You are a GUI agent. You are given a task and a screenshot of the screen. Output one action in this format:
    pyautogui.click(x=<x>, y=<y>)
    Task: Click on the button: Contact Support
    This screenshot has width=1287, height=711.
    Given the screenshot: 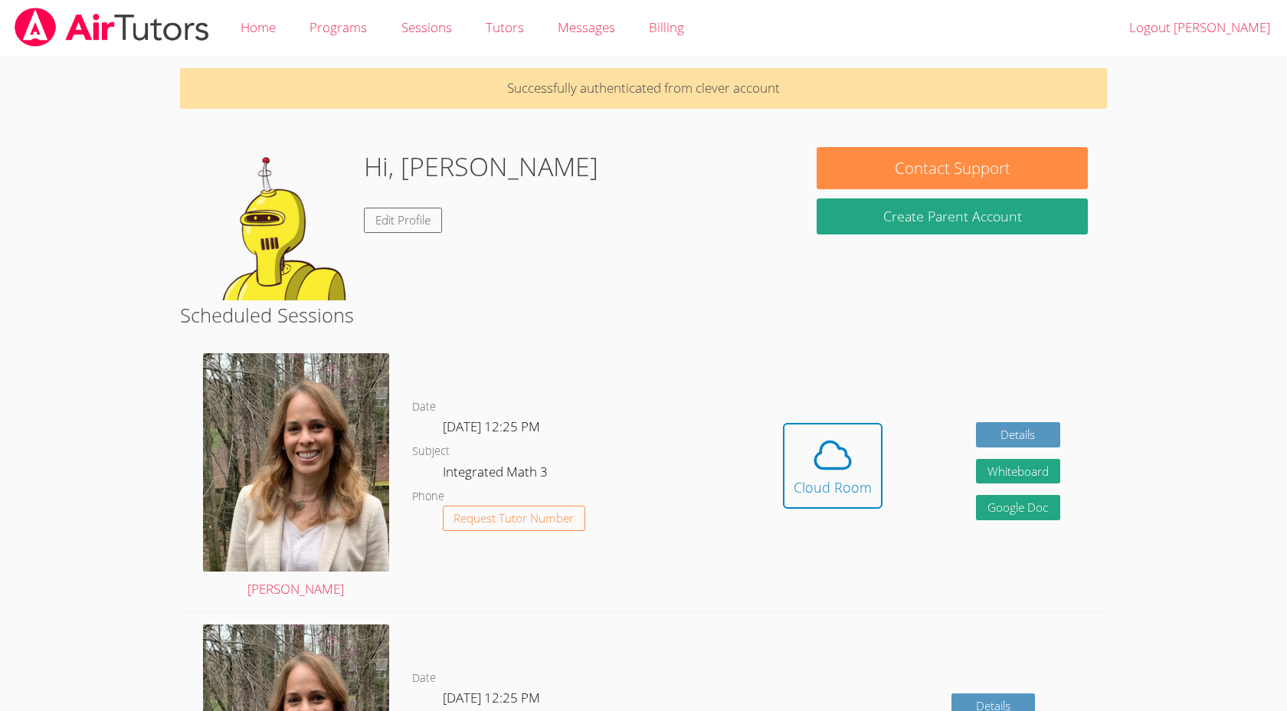 What is the action you would take?
    pyautogui.click(x=952, y=168)
    